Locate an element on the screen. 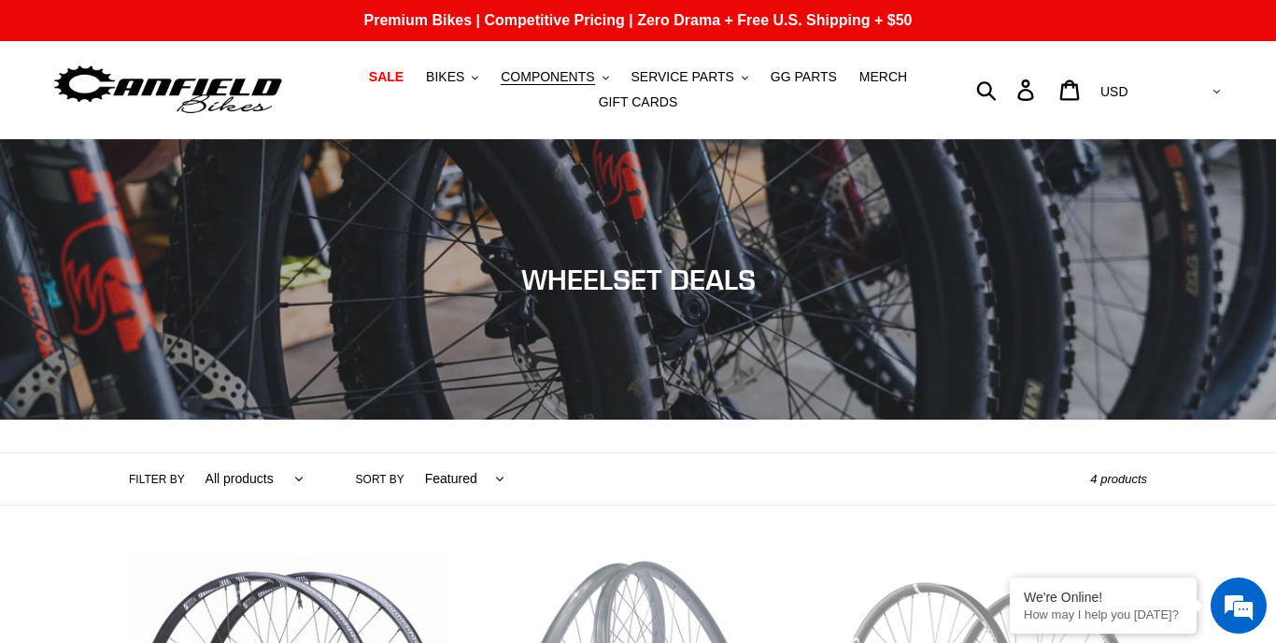 The image size is (1276, 643). button: BIKES is located at coordinates (452, 77).